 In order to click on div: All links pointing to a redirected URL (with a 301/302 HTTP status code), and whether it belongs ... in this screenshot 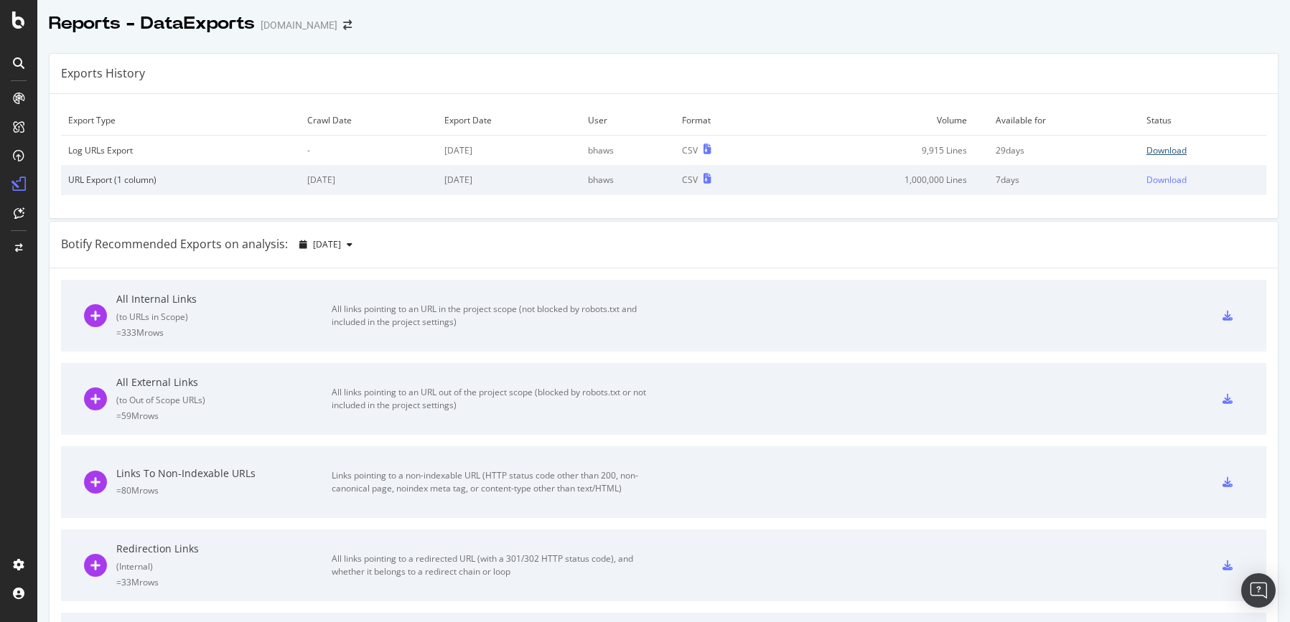, I will do `click(493, 566)`.